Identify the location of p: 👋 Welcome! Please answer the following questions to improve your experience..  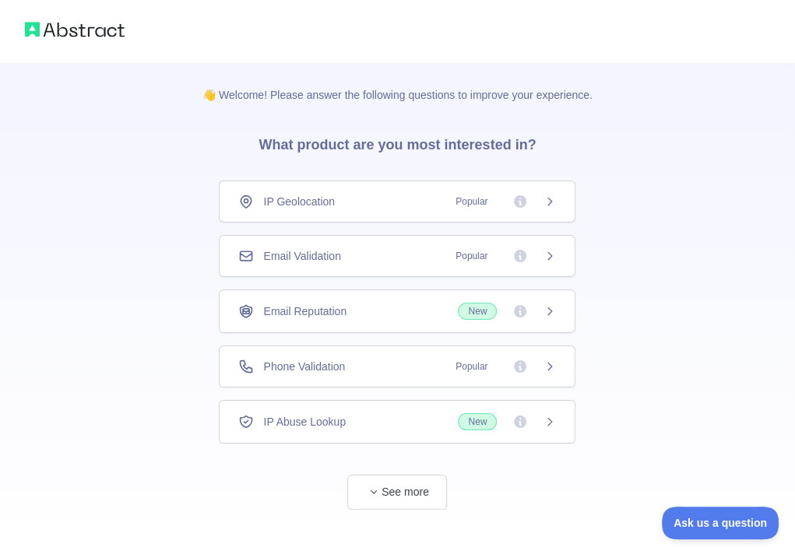
(397, 83).